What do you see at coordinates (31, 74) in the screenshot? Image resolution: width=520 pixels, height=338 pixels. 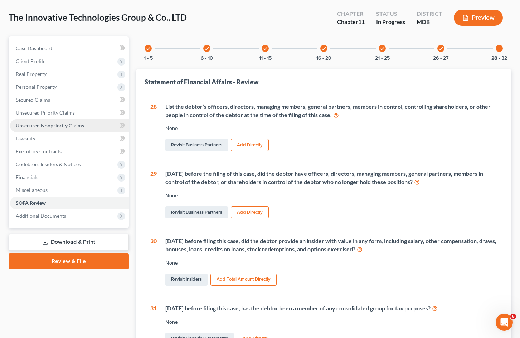 I see `span: Real Property` at bounding box center [31, 74].